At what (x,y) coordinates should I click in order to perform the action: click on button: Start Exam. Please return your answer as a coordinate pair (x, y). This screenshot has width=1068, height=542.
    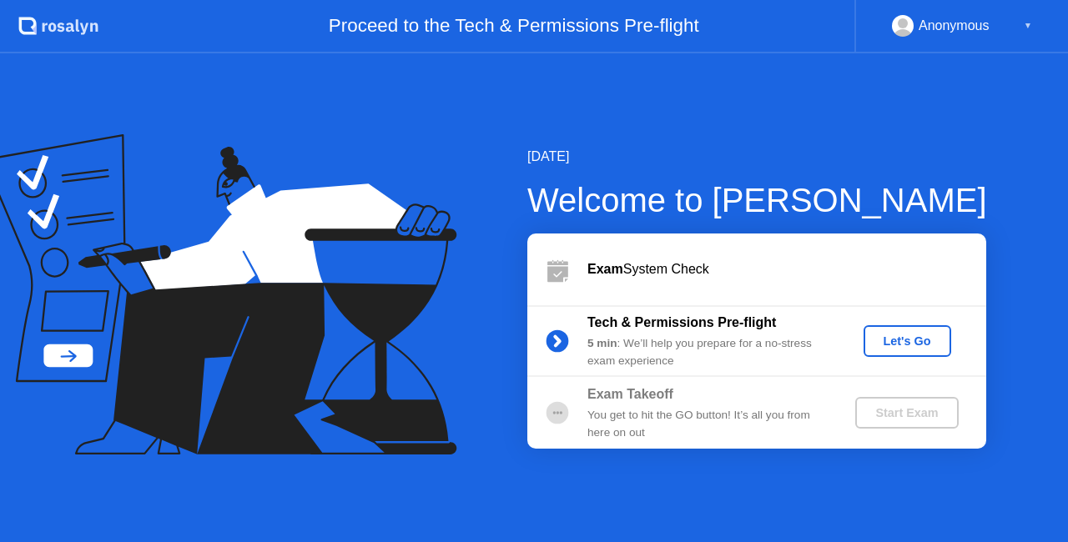
    Looking at the image, I should click on (906, 413).